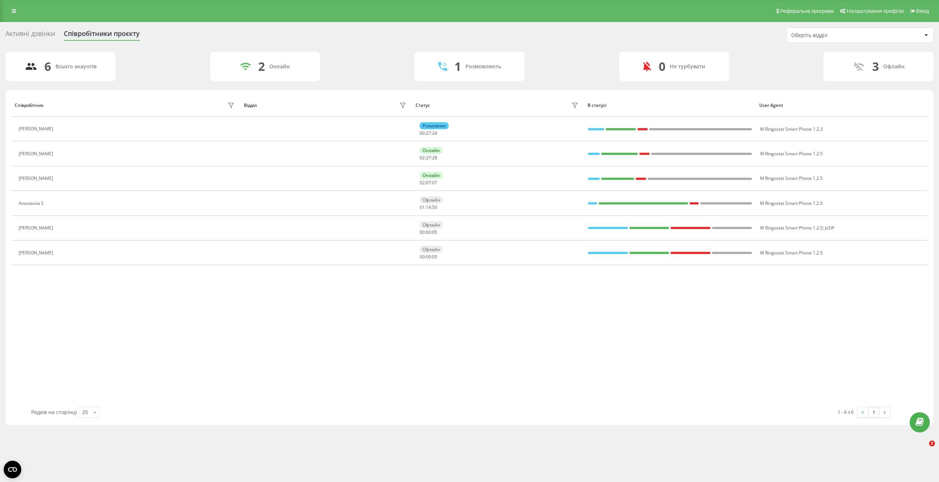 Image resolution: width=939 pixels, height=482 pixels. What do you see at coordinates (12, 469) in the screenshot?
I see `button: Open CMP widget` at bounding box center [12, 469].